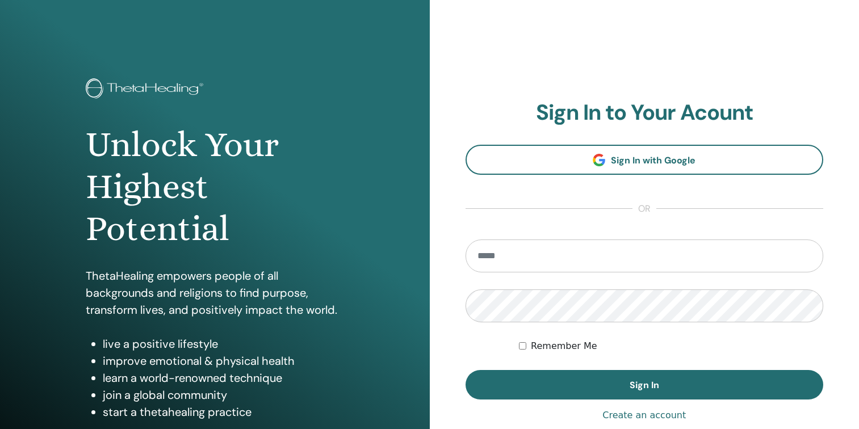 This screenshot has height=429, width=859. I want to click on div: Keep me authenticated indefinitely or until I manually logout, so click(671, 346).